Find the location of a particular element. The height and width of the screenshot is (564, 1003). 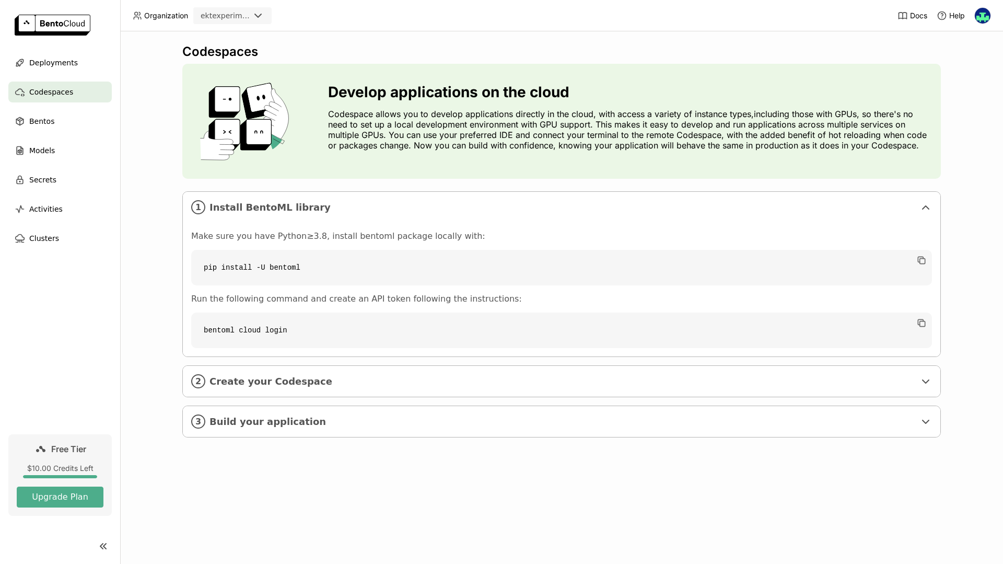

img: logo is located at coordinates (52, 25).